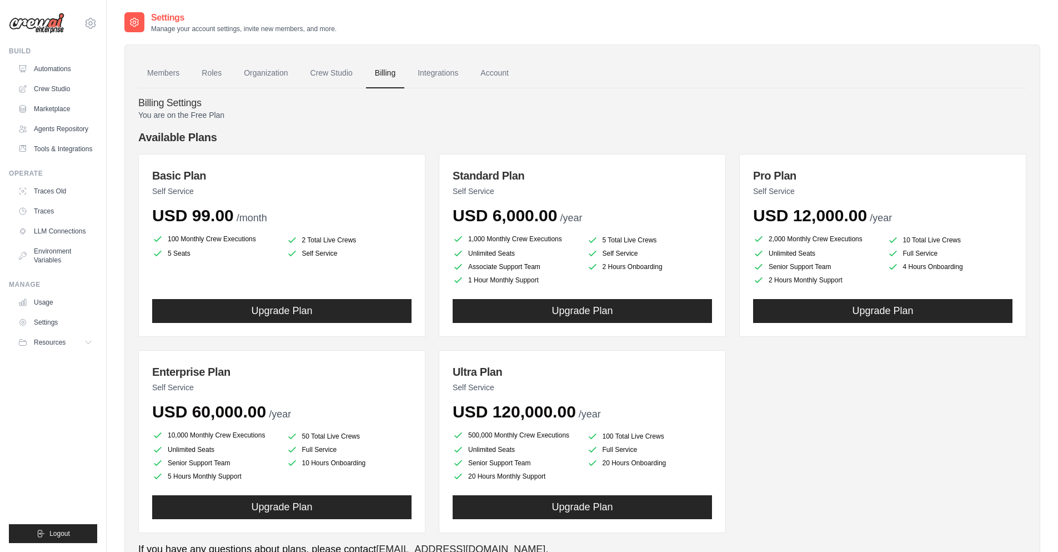  Describe the element at coordinates (650, 267) in the screenshot. I see `li: 2 Hours Onboarding` at that location.